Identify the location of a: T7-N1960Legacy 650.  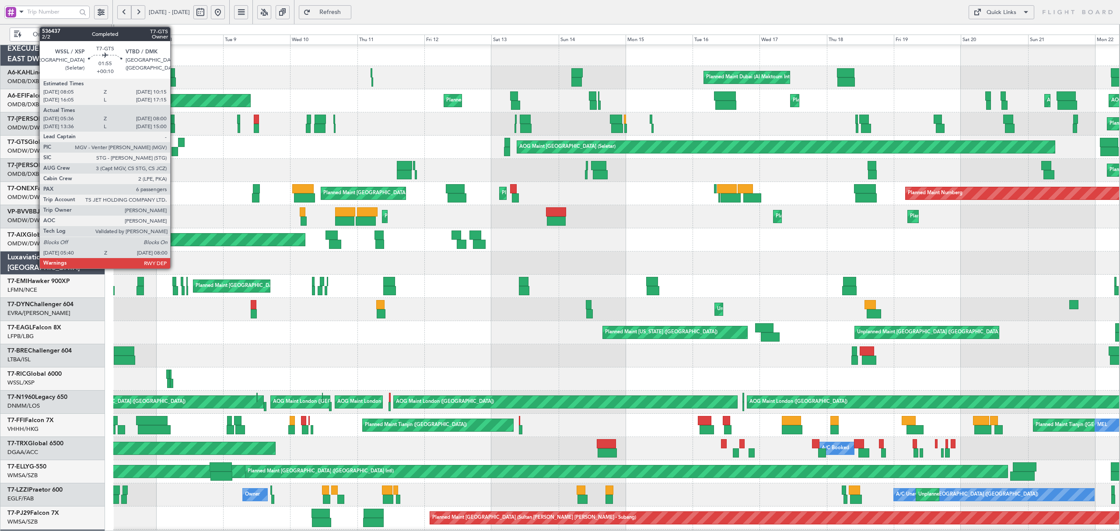
(37, 397).